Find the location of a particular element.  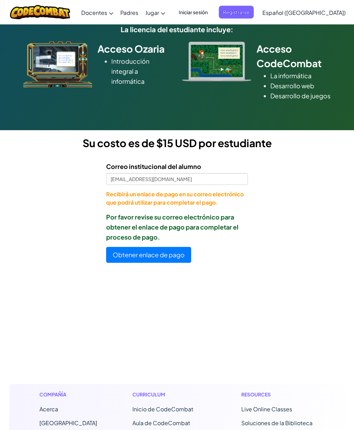

img: type_real_code.png is located at coordinates (217, 62).